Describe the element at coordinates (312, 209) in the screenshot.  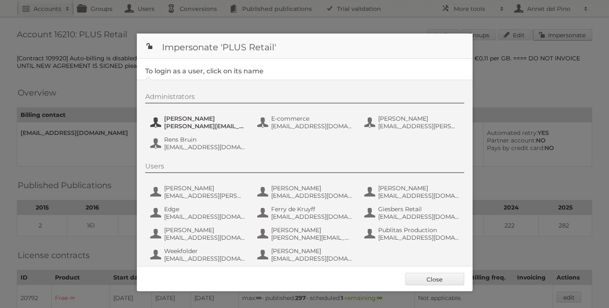
I see `span: Ferry de Kruyff` at that location.